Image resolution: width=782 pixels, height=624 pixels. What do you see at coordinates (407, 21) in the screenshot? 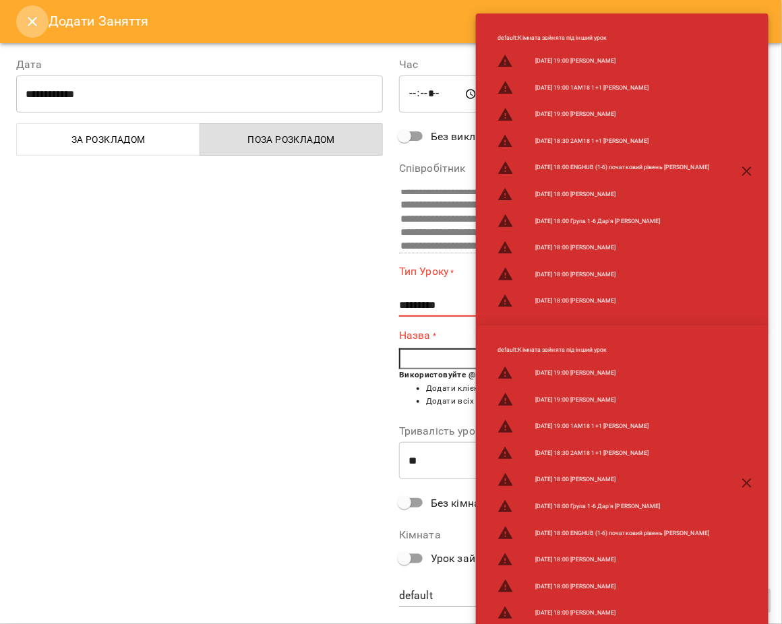
I see `h6: Додати Заняття` at bounding box center [407, 21].